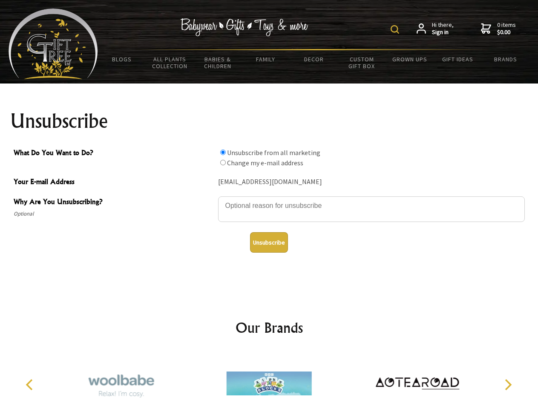  What do you see at coordinates (410, 59) in the screenshot?
I see `a: Grown Ups` at bounding box center [410, 59].